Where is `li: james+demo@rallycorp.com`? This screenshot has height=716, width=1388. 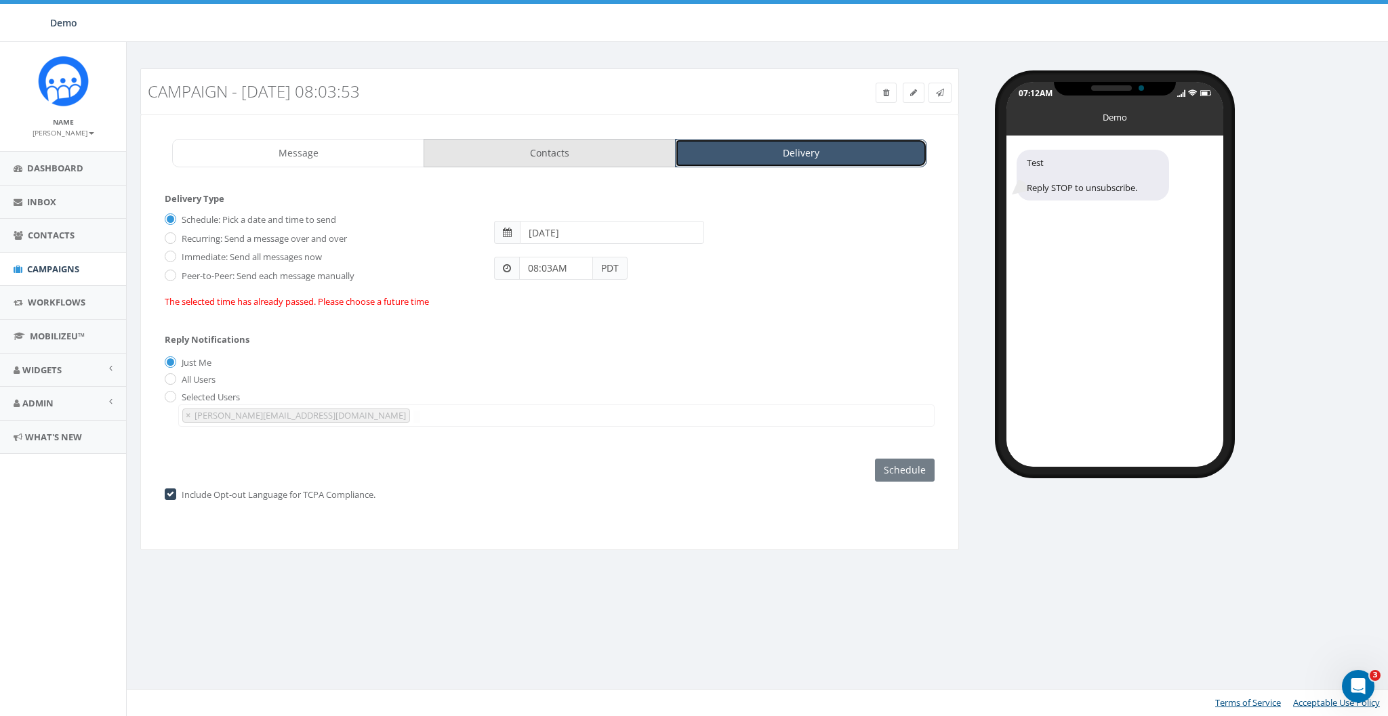 li: james+demo@rallycorp.com is located at coordinates (296, 415).